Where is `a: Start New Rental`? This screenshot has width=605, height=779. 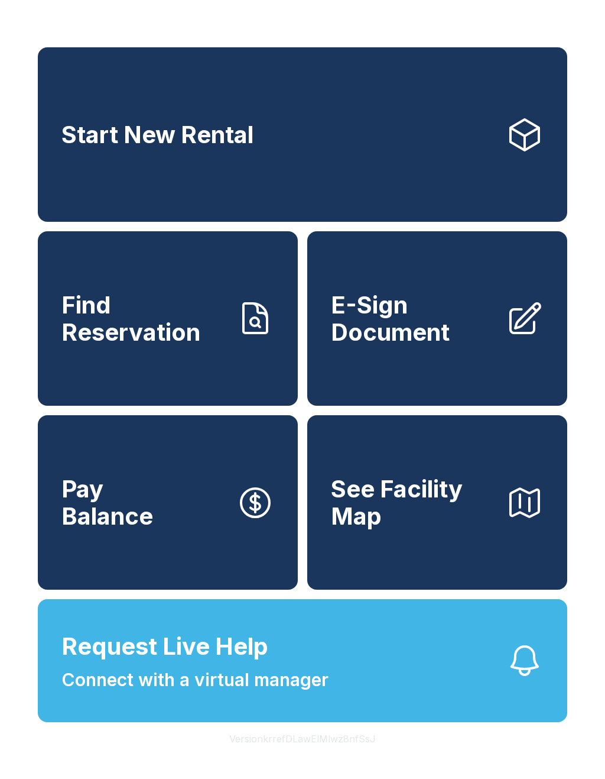 a: Start New Rental is located at coordinates (303, 134).